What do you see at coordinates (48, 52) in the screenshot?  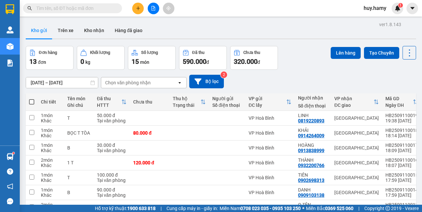 I see `div: Đơn hàng` at bounding box center [48, 52].